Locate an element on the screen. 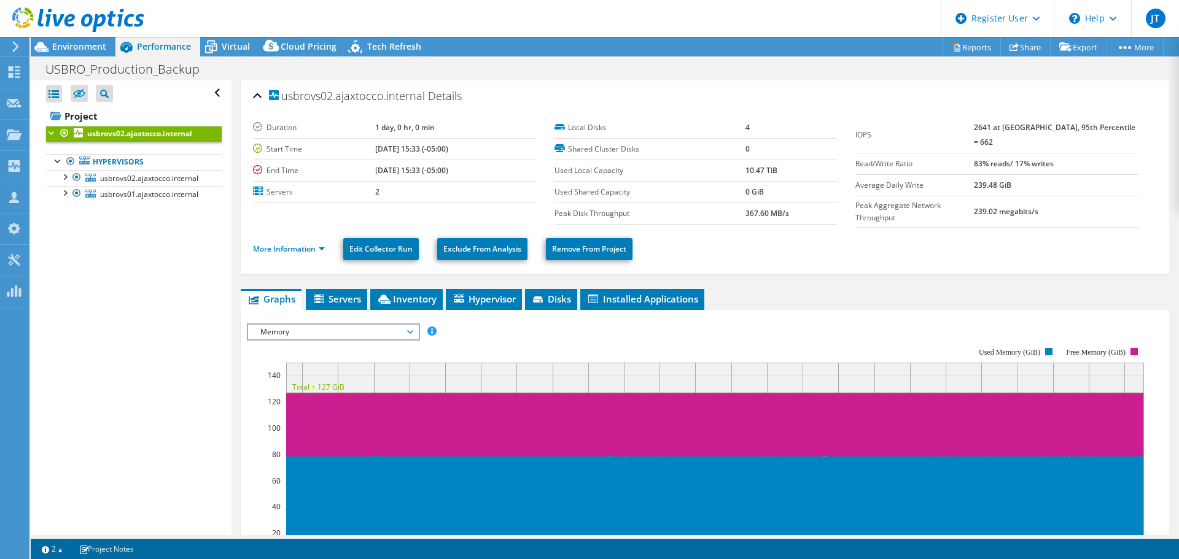 This screenshot has width=1179, height=559. label: Start Time is located at coordinates (314, 149).